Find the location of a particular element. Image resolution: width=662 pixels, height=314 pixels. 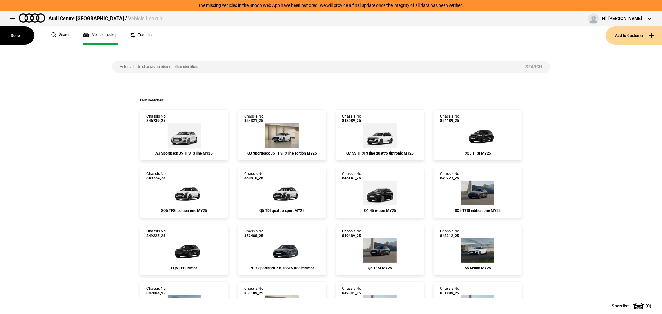

img: Audi_F3NCCX_25LE_FZ_2Y2Y_3FB_6FJ_V72_WN8_X8C_QQ2_(Nadin:_3FB_6FJ_C62_QQ2_V72_WN8)_ext.png is located at coordinates (282, 136).